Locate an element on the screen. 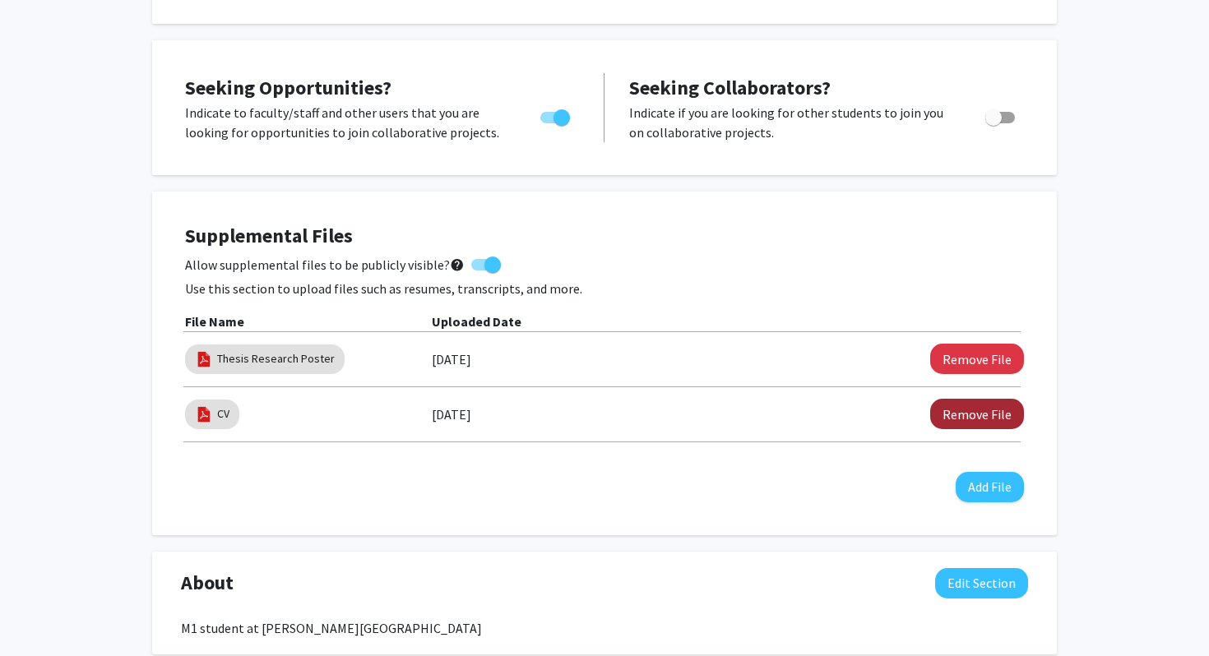 The image size is (1209, 656). span: Seeking Opportunities? is located at coordinates (288, 87).